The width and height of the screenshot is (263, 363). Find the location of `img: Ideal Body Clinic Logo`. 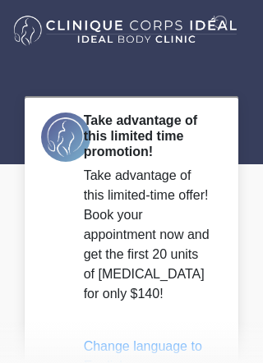

img: Ideal Body Clinic Logo is located at coordinates (125, 30).